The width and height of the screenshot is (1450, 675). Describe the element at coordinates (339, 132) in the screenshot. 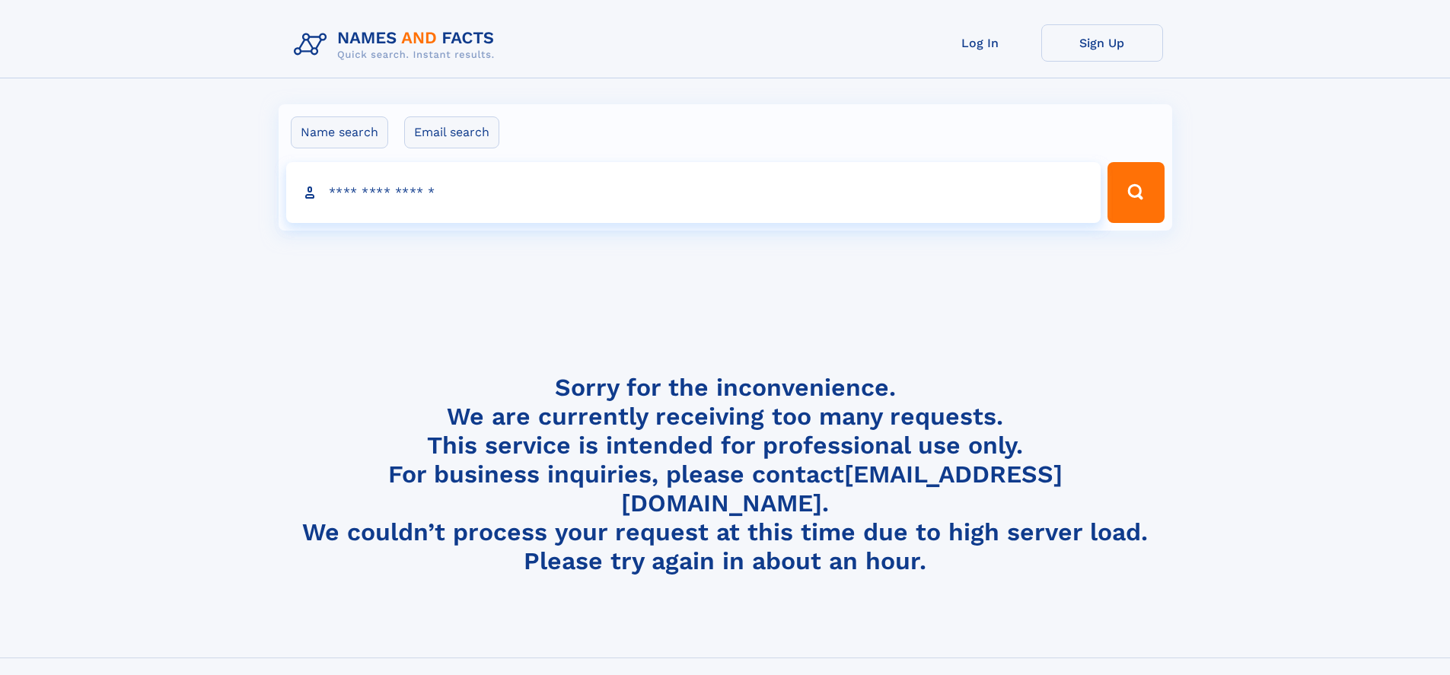

I see `label: Name search` at that location.